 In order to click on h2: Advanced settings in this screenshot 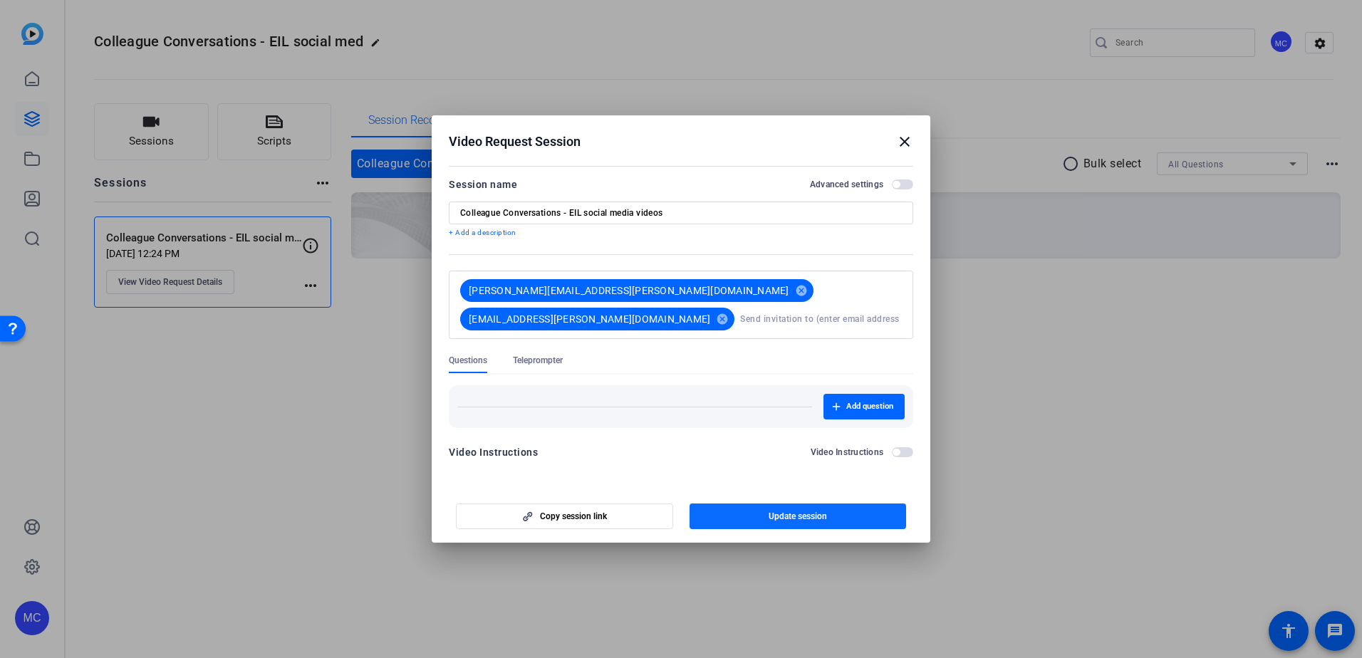, I will do `click(846, 184)`.